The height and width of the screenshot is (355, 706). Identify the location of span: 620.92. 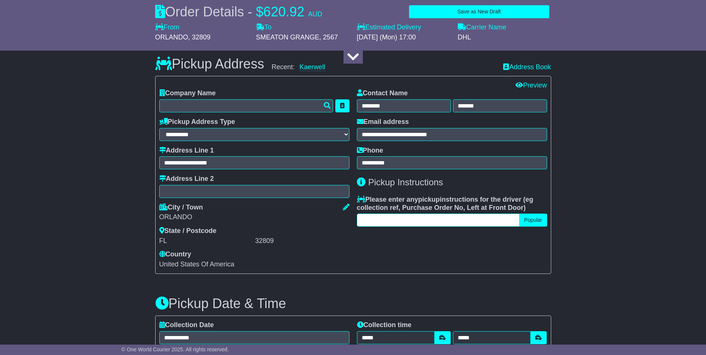
(284, 12).